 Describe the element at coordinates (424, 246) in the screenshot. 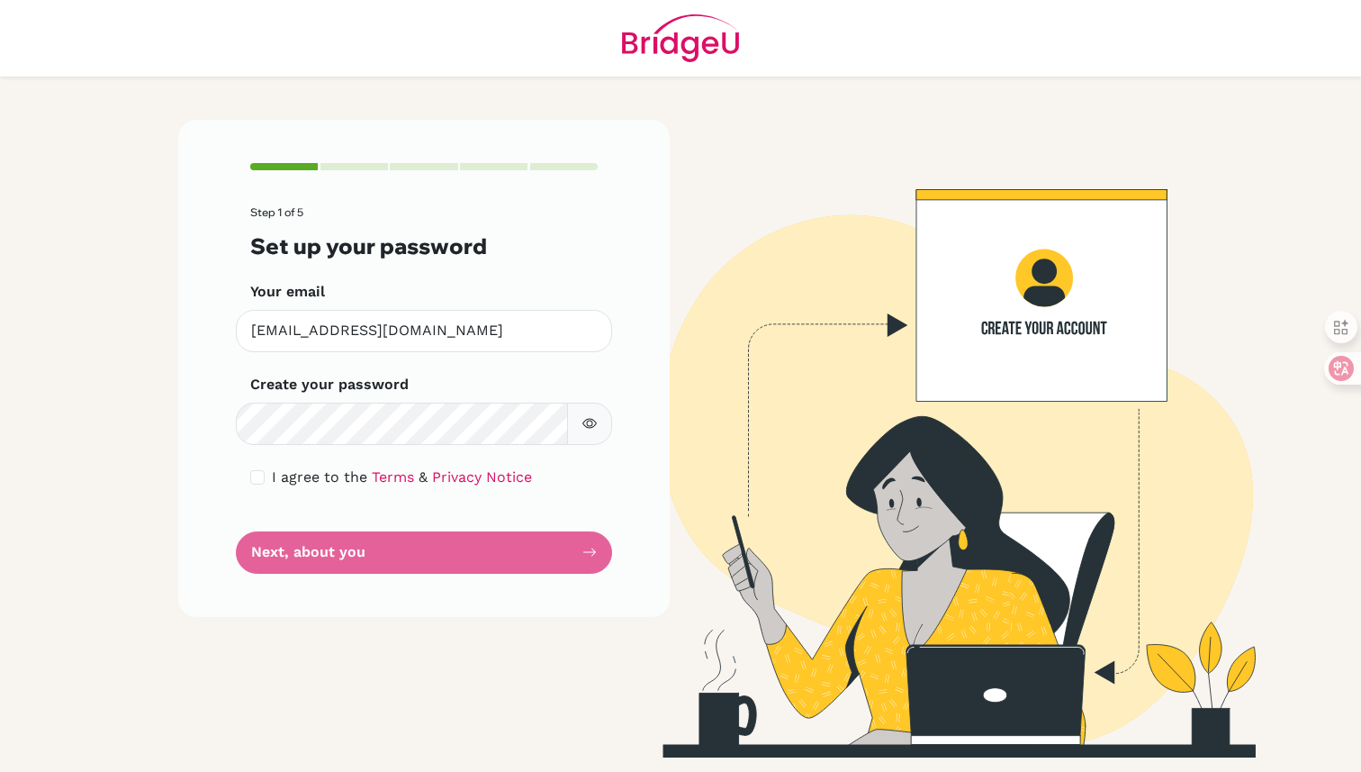

I see `h3: Set up your password` at that location.